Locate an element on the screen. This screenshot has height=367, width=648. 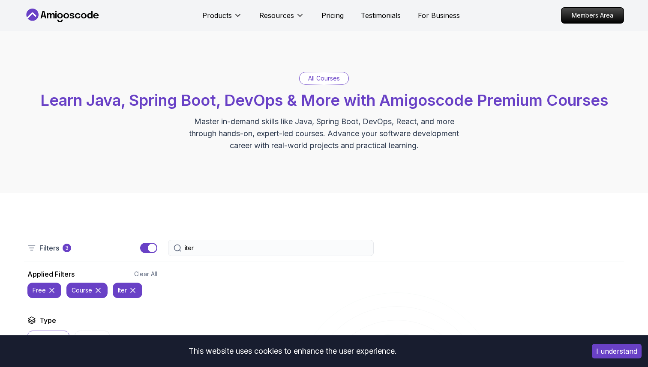
p: Master in-demand skills like Java, Spring Boot, DevOps, React, and more through hands-on, expert-... is located at coordinates (324, 134).